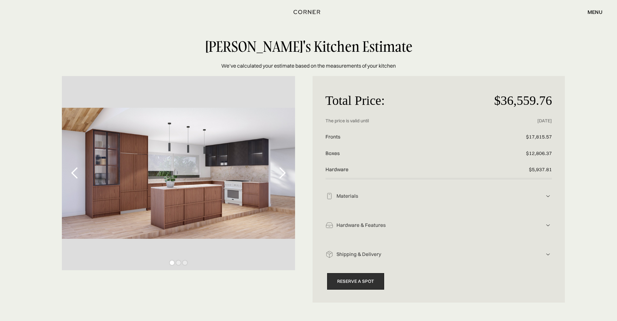  Describe the element at coordinates (401, 101) in the screenshot. I see `p: Total Price:` at that location.